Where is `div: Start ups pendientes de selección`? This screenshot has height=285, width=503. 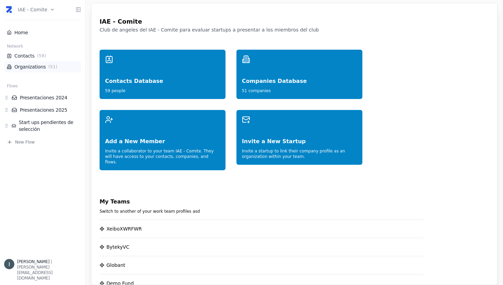
div: Start ups pendientes de selección is located at coordinates (42, 126).